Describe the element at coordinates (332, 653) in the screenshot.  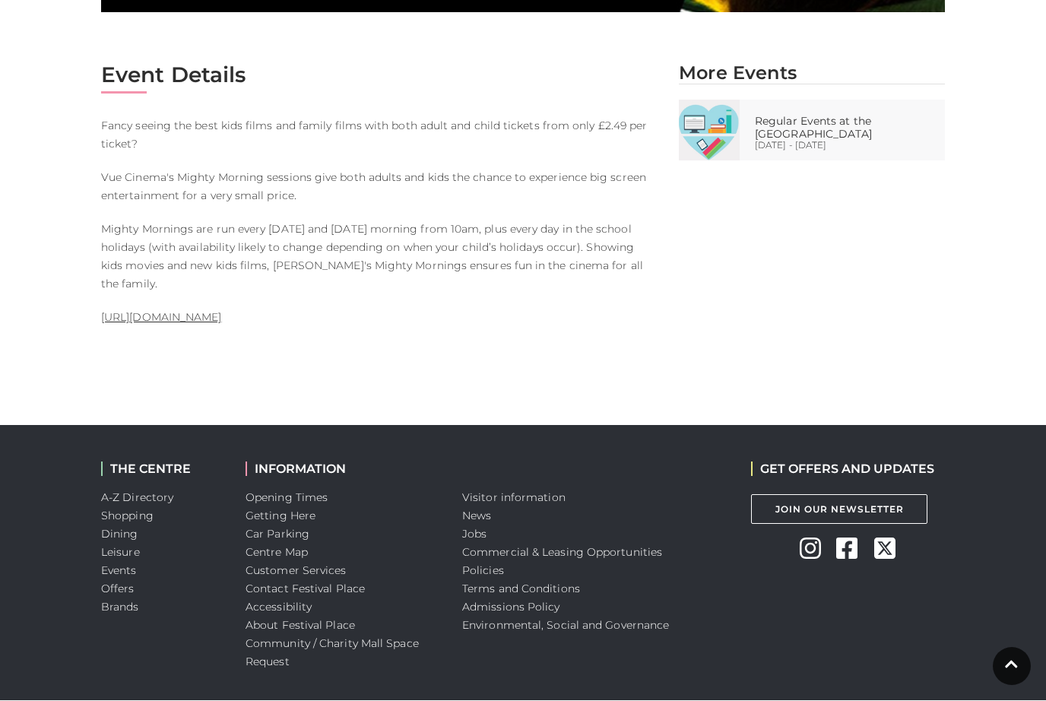
I see `a: Community / Charity Mall Space Request` at that location.